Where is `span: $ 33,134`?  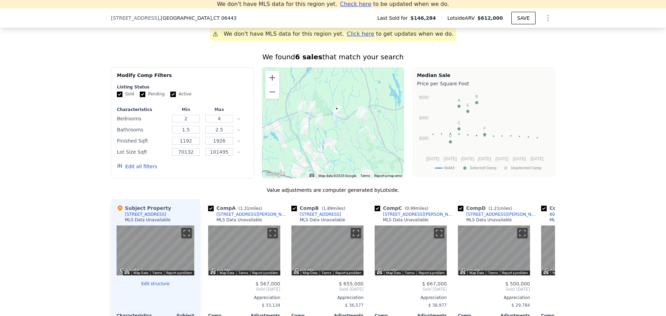
span: $ 33,134 is located at coordinates (271, 305).